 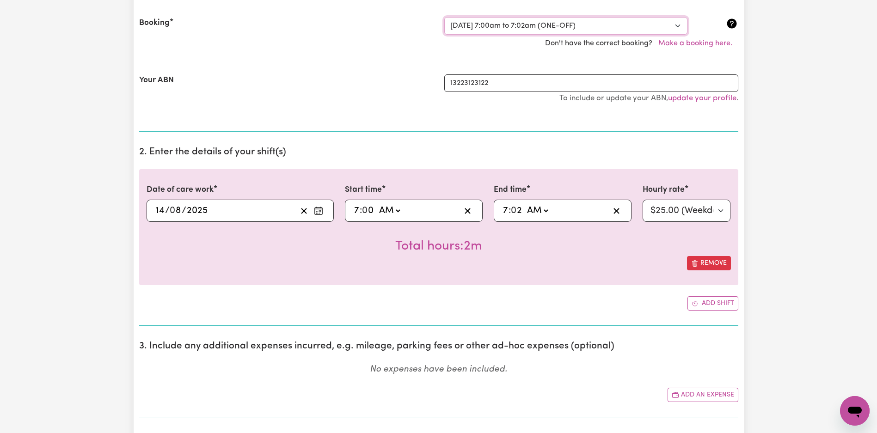 What do you see at coordinates (304, 211) in the screenshot?
I see `button: Clear date` at bounding box center [304, 211].